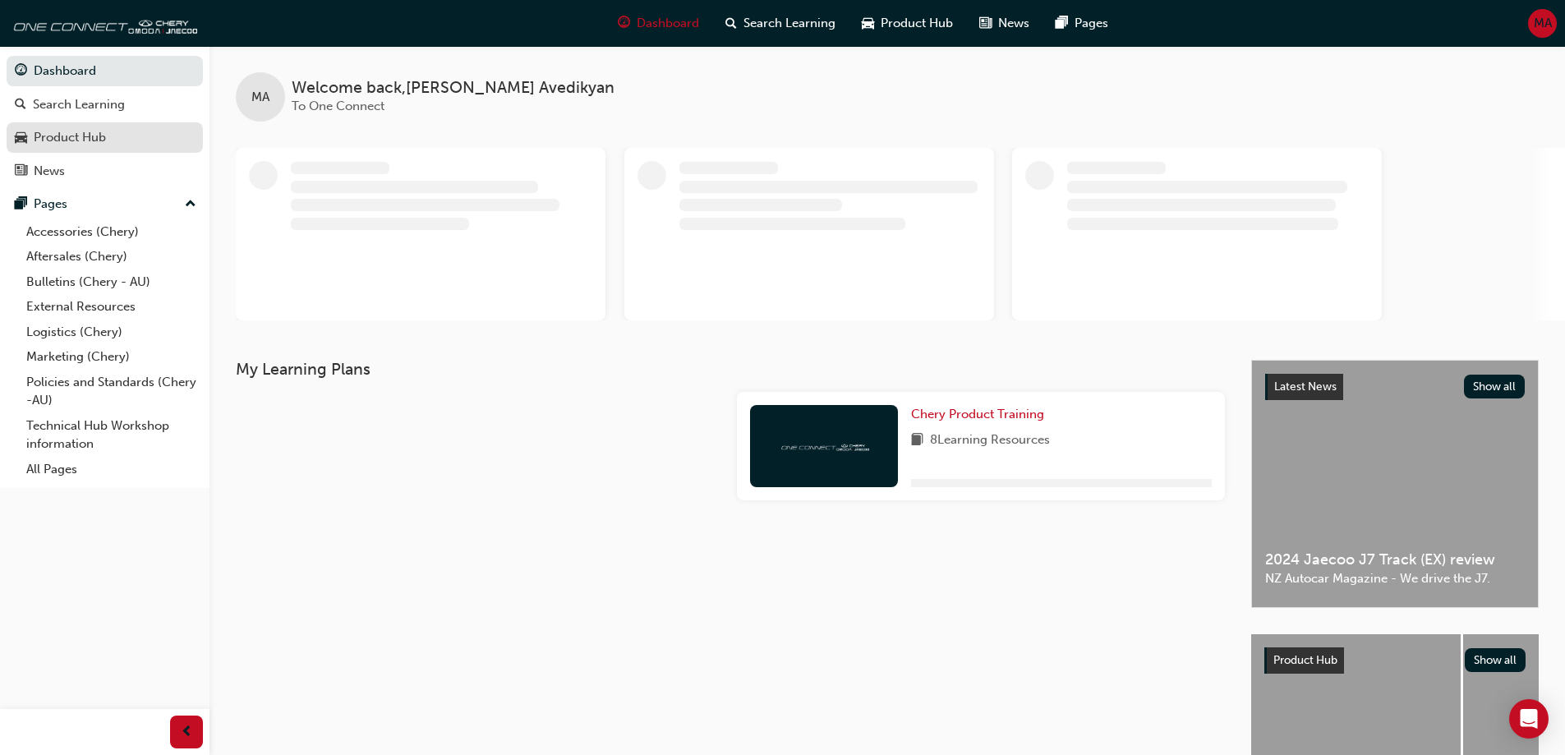  Describe the element at coordinates (187, 732) in the screenshot. I see `span: prev-icon` at that location.